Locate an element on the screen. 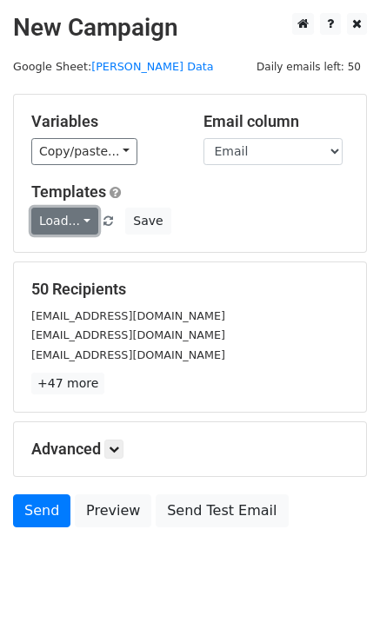  a: Copy/paste... is located at coordinates (84, 151).